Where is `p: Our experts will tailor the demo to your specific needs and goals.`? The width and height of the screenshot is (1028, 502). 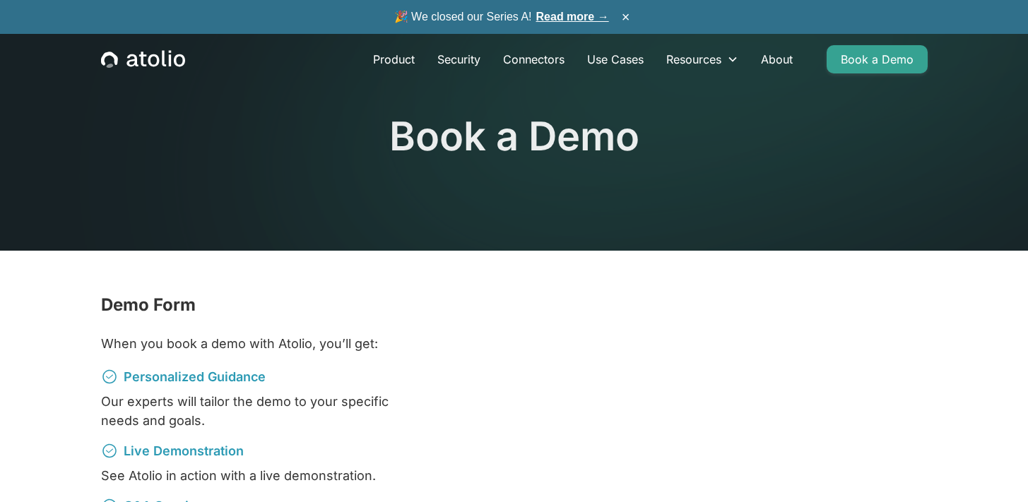 p: Our experts will tailor the demo to your specific needs and goals. is located at coordinates (263, 411).